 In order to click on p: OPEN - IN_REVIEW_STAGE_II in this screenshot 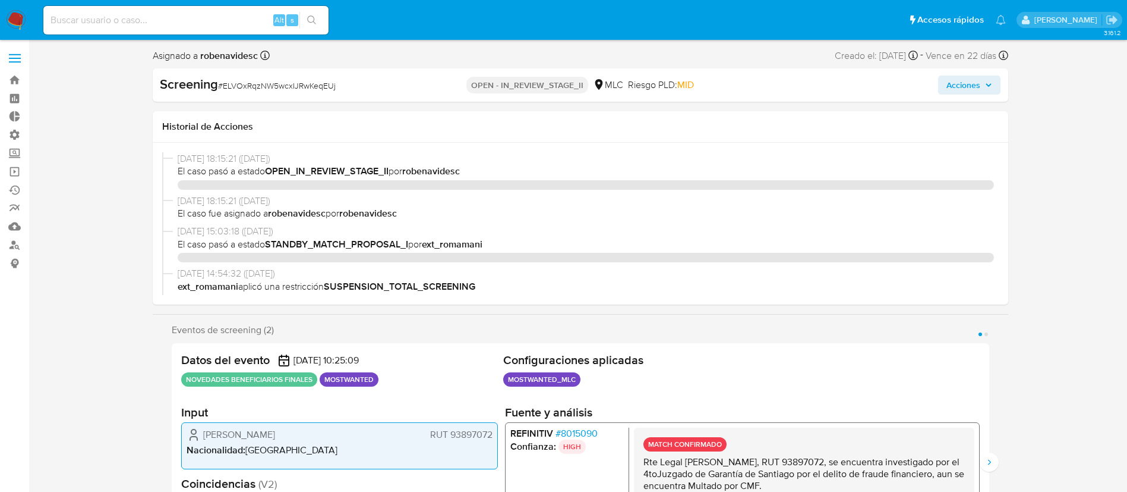, I will do `click(527, 85)`.